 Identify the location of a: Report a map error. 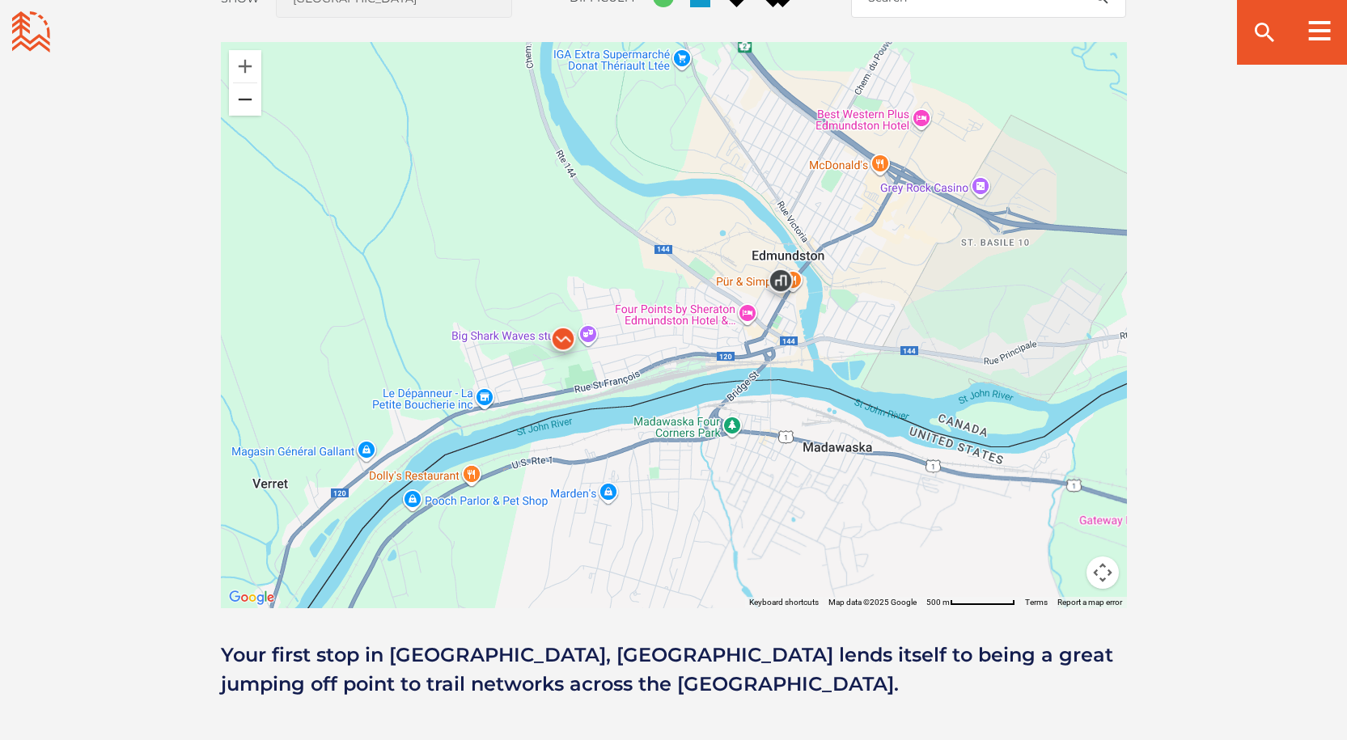
(1090, 602).